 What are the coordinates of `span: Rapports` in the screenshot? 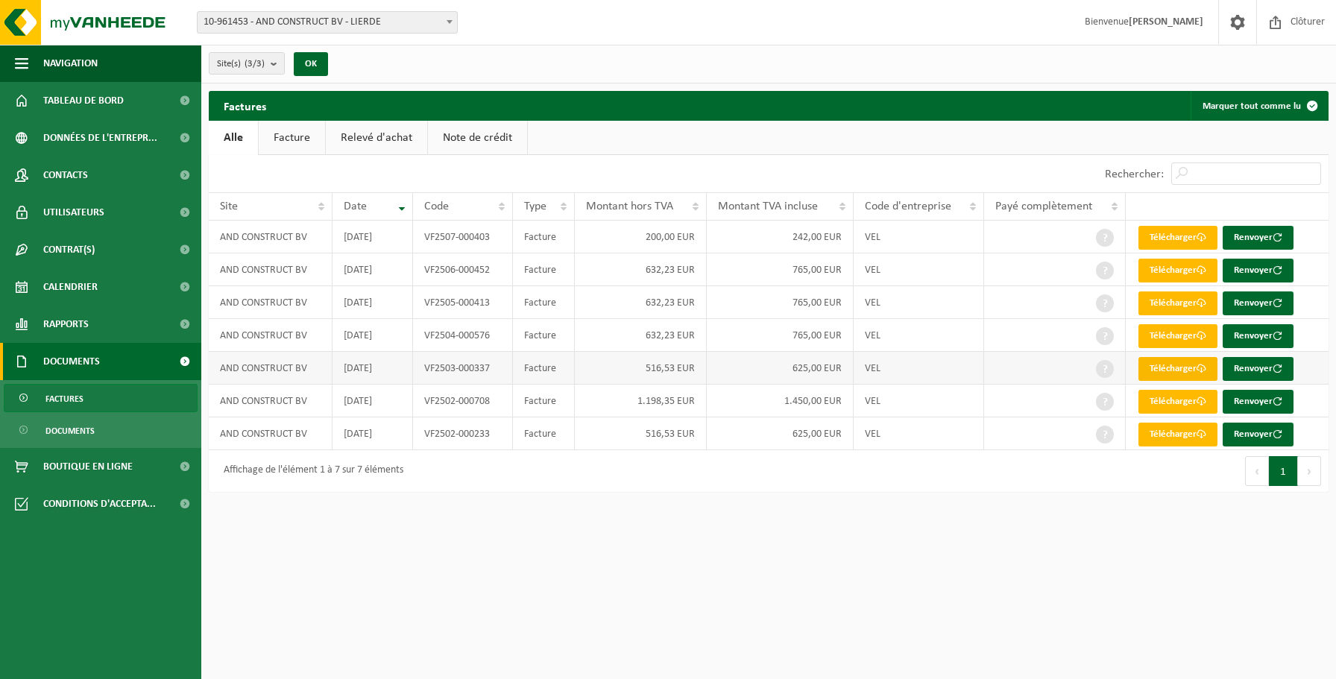 It's located at (66, 324).